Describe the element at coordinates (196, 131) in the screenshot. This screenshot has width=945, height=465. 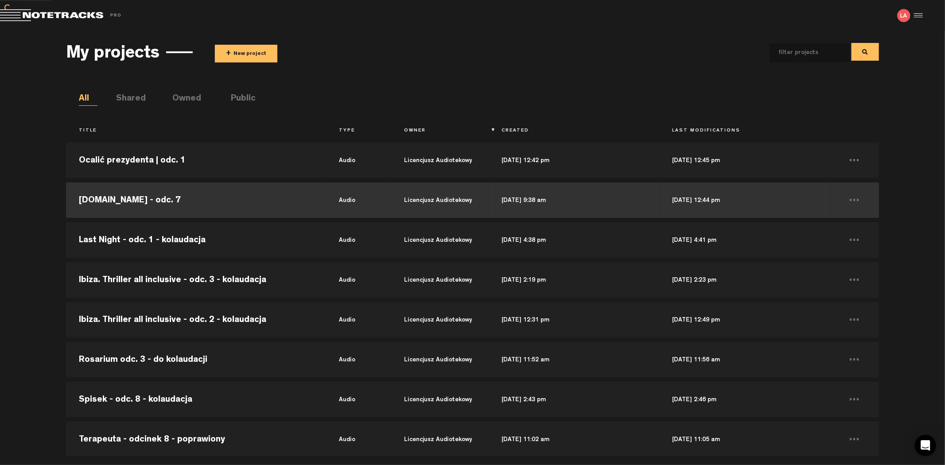
I see `th: Title` at that location.